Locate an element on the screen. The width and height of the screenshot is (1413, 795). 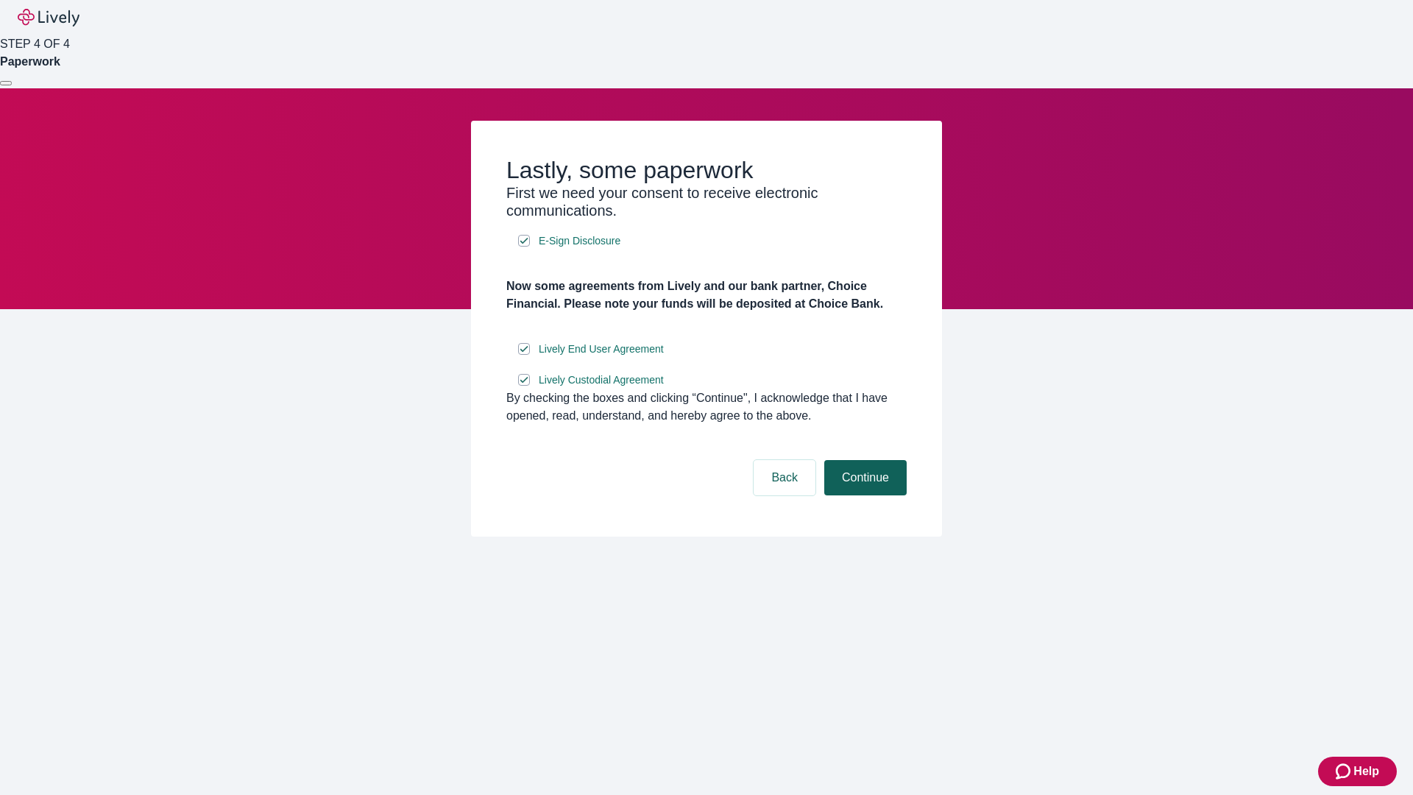
h2: Lastly, some paperwork is located at coordinates (706, 170).